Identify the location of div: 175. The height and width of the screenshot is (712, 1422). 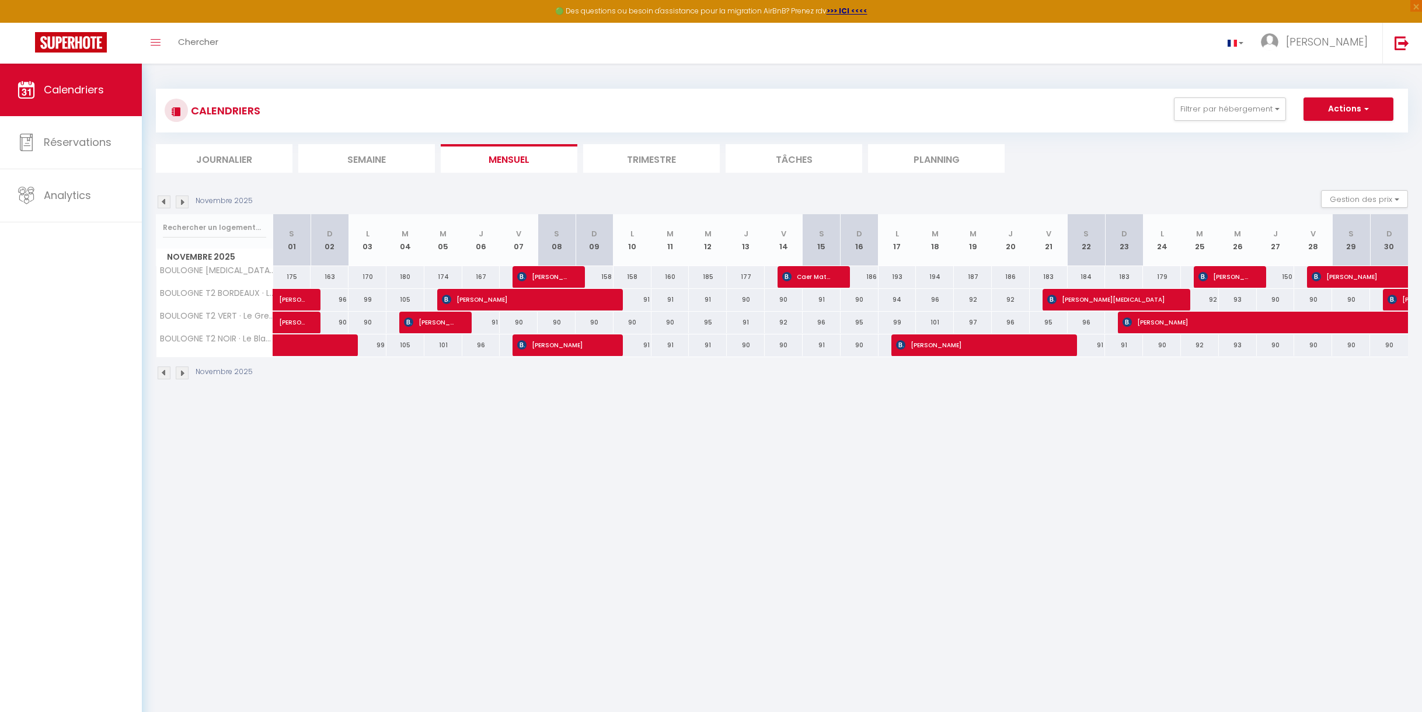
(292, 277).